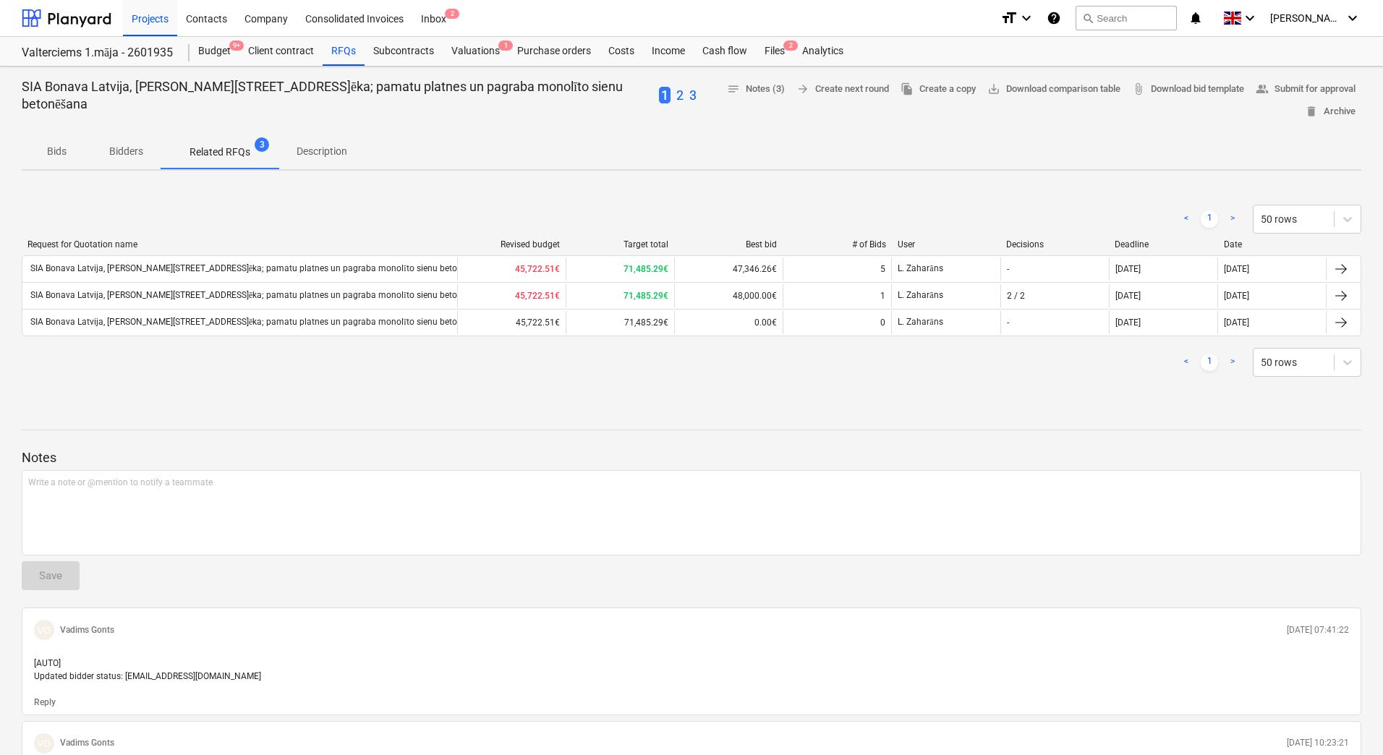 The width and height of the screenshot is (1383, 755). I want to click on div: 5, so click(882, 269).